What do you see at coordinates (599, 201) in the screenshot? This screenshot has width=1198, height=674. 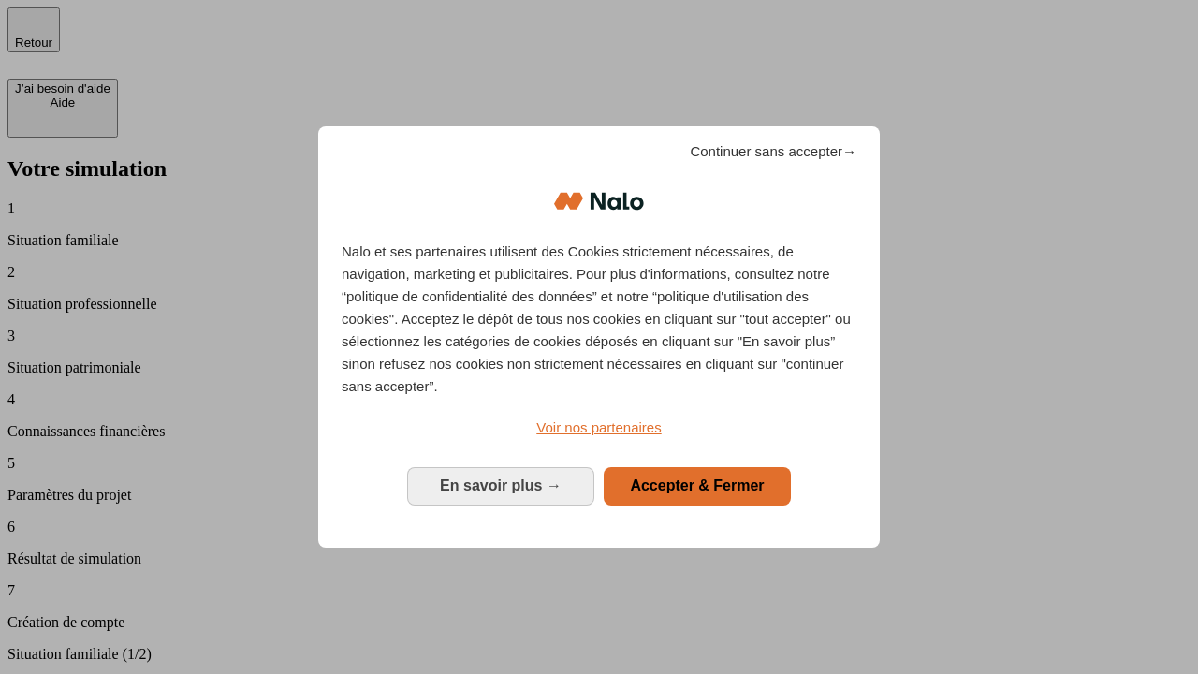 I see `img: Logo` at bounding box center [599, 201].